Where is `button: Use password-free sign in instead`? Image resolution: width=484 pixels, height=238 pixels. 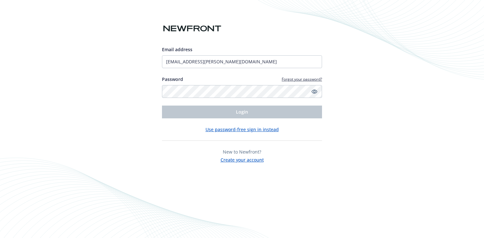
button: Use password-free sign in instead is located at coordinates (242, 129).